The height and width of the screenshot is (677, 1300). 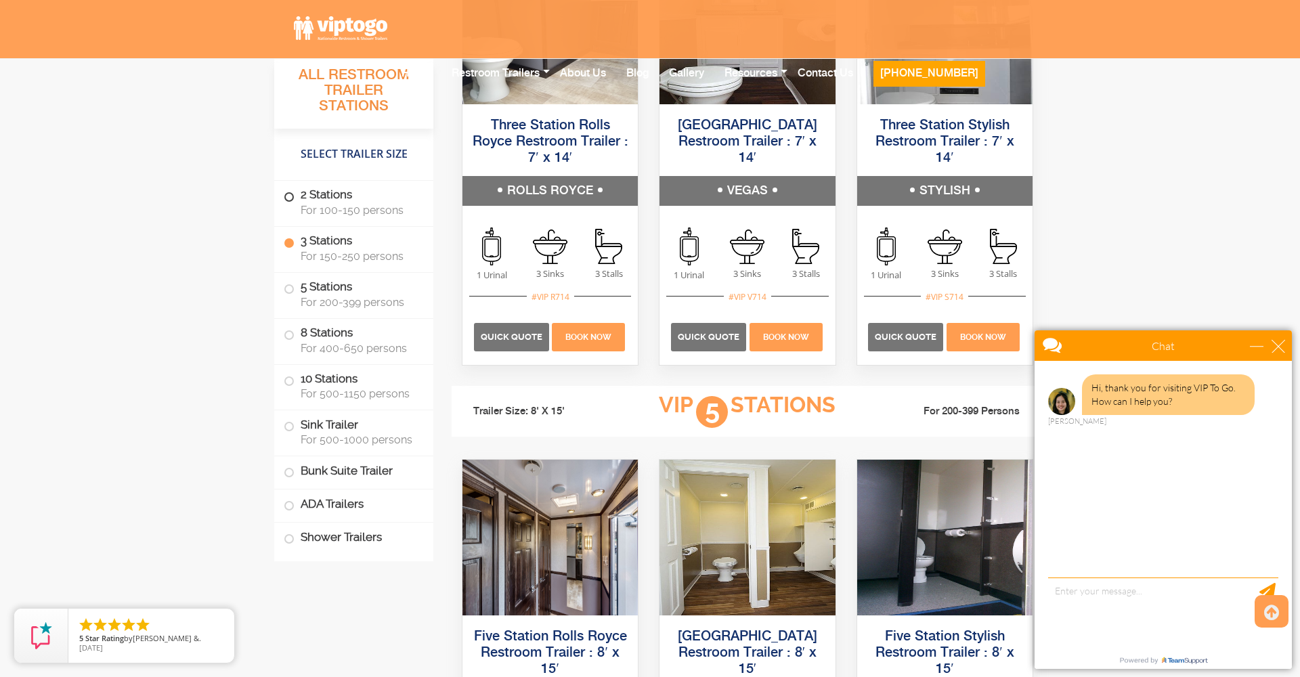 What do you see at coordinates (141, 72) in the screenshot?
I see `div: Hi, thank you for visiting VIP To Go. How can I help you?` at bounding box center [141, 72].